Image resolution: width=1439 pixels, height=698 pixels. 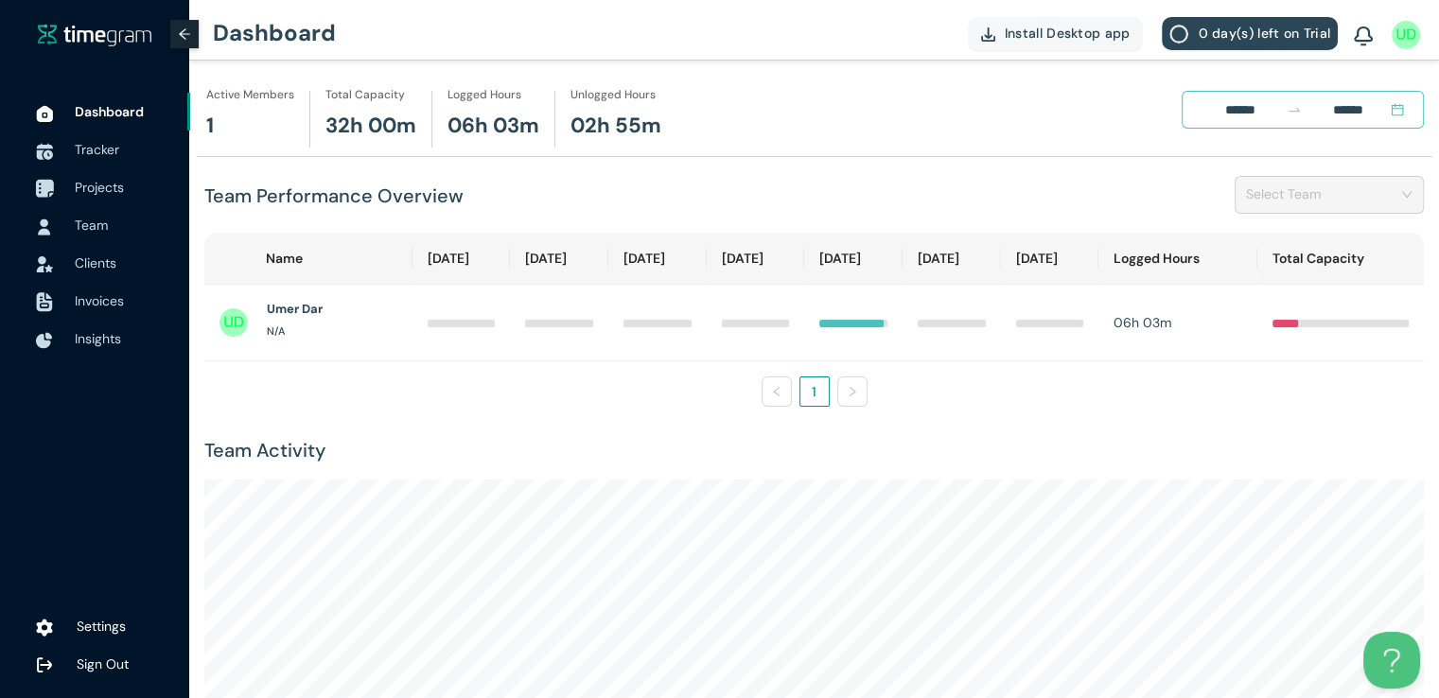 What do you see at coordinates (99, 187) in the screenshot?
I see `span: Projects` at bounding box center [99, 187].